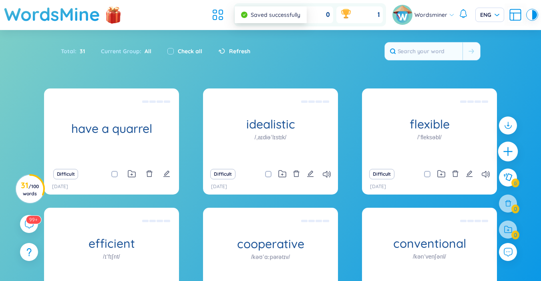  What do you see at coordinates (423, 51) in the screenshot?
I see `input: Search your word` at bounding box center [423, 51].